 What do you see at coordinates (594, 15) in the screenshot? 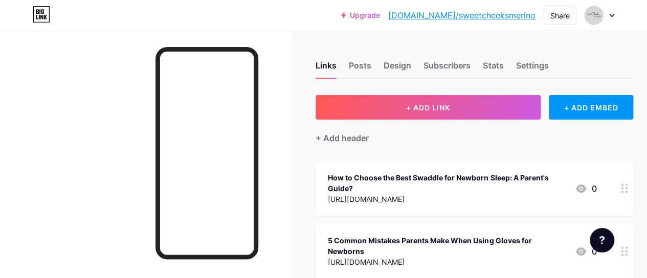
I see `img: Sweet Cheeks Merino` at bounding box center [594, 15].